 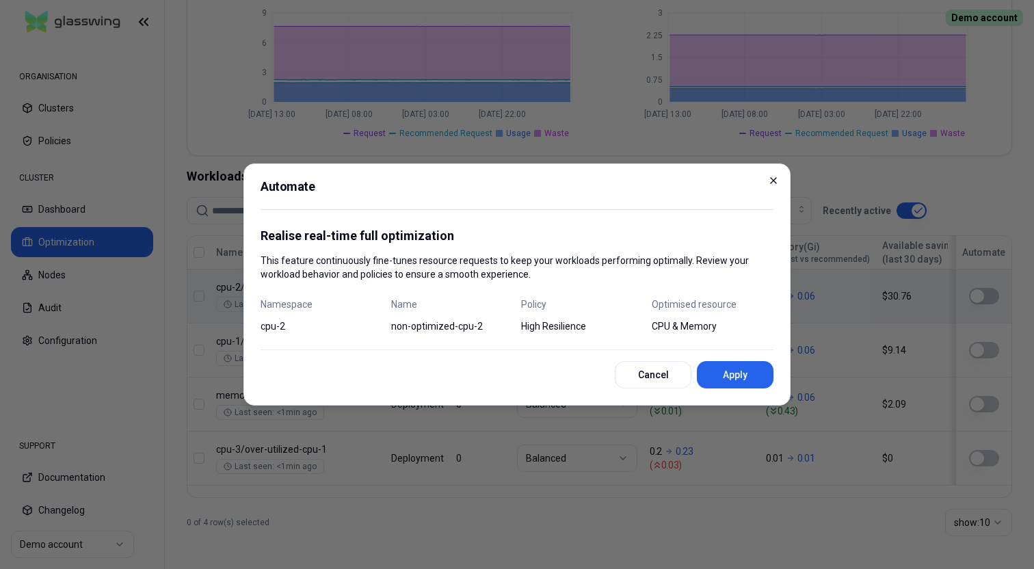 What do you see at coordinates (653, 375) in the screenshot?
I see `button: Cancel` at bounding box center [653, 375].